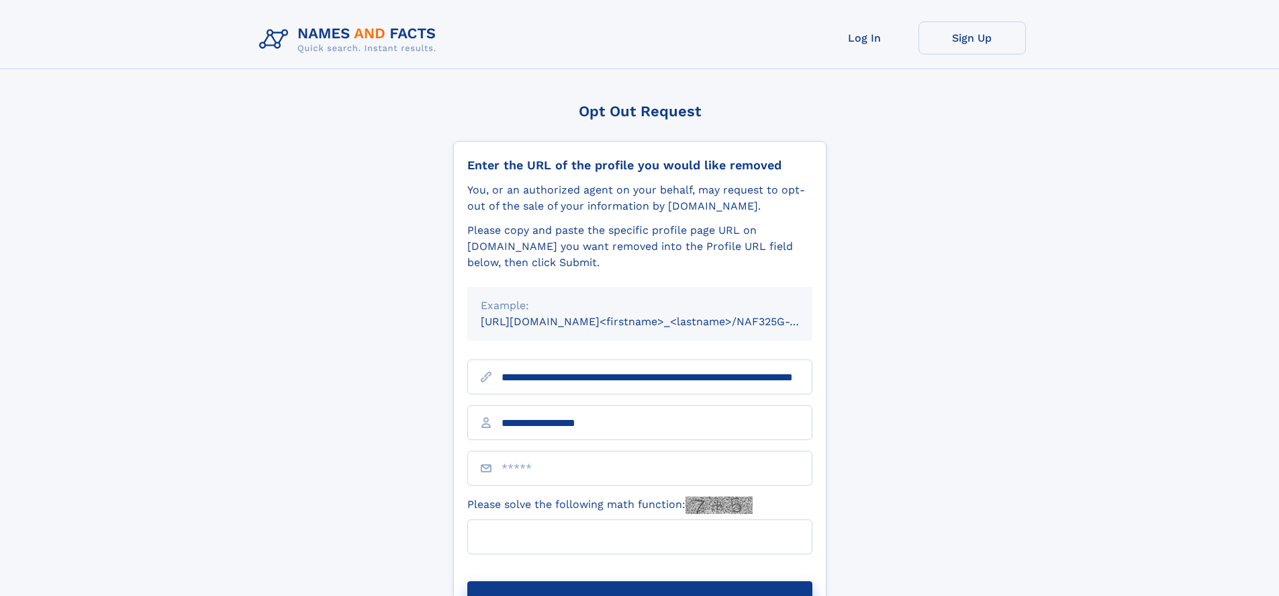  What do you see at coordinates (972, 38) in the screenshot?
I see `a: Sign Up` at bounding box center [972, 38].